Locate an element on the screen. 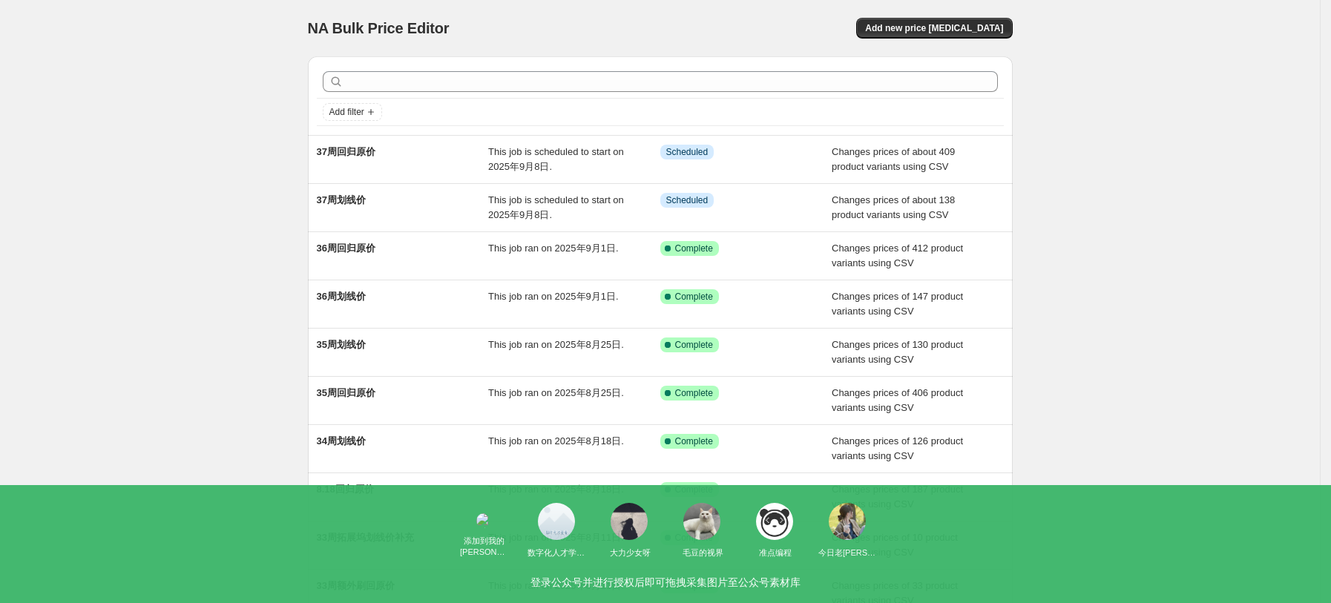 The width and height of the screenshot is (1331, 603). span: 37周划线价 is located at coordinates (341, 200).